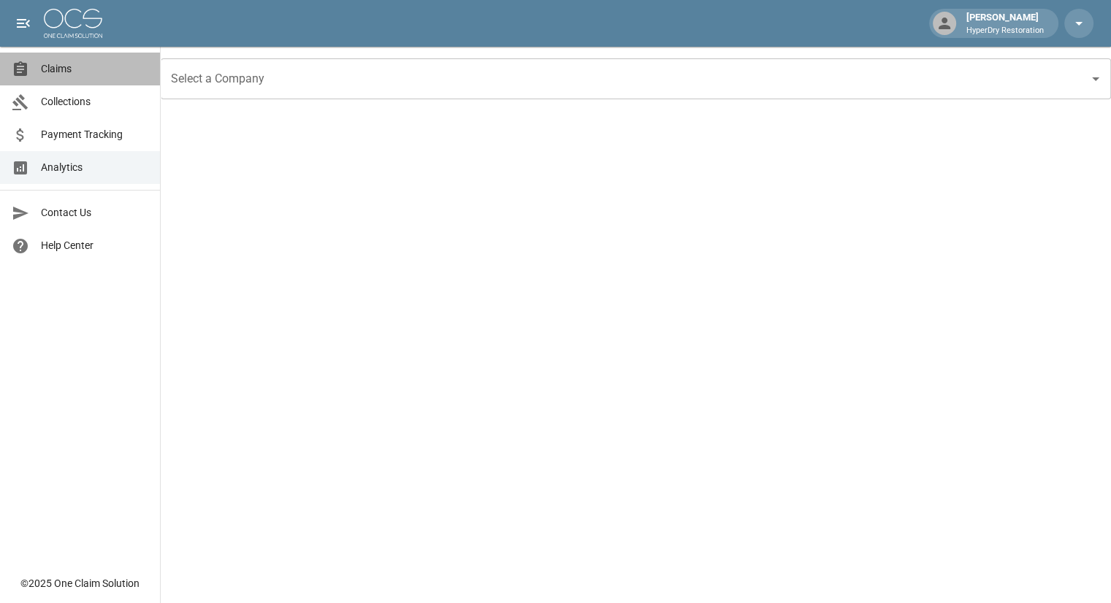 The height and width of the screenshot is (603, 1111). I want to click on span: Help Center, so click(94, 245).